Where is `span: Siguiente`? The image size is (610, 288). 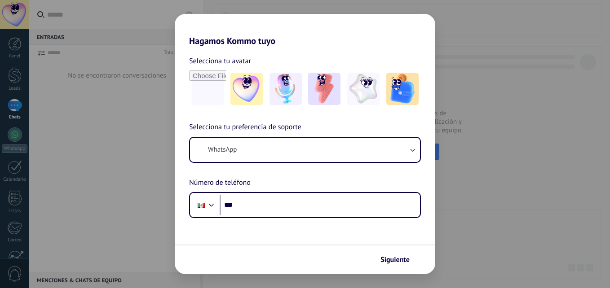 span: Siguiente is located at coordinates (395, 260).